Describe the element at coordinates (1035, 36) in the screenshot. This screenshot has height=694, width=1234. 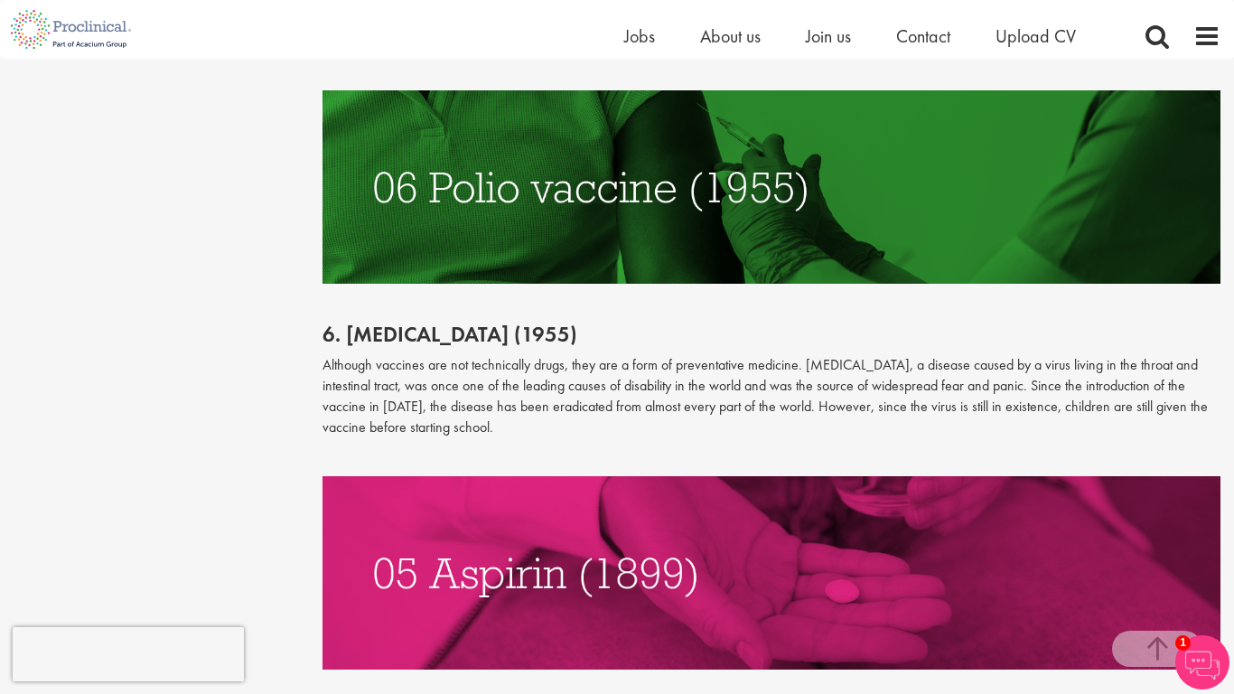
I see `span: Upload CV` at that location.